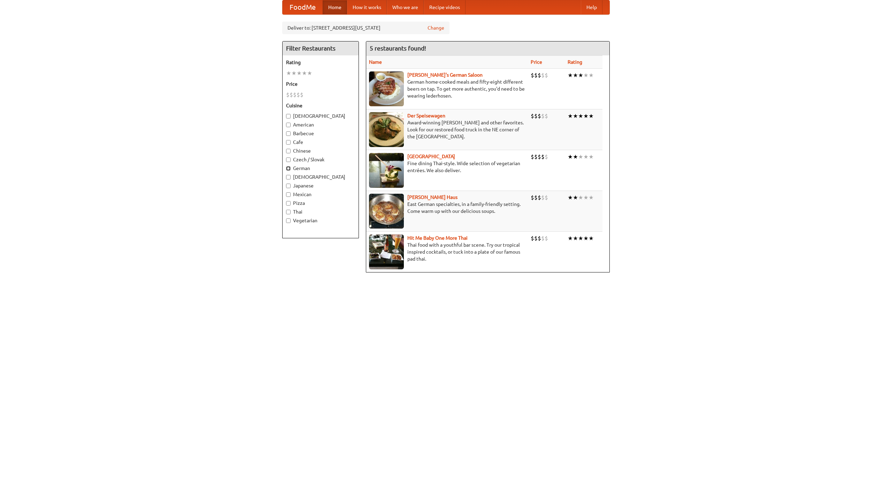  Describe the element at coordinates (575, 62) in the screenshot. I see `a: Rating` at that location.